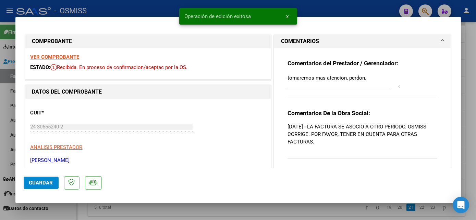  I want to click on span: x, so click(287, 16).